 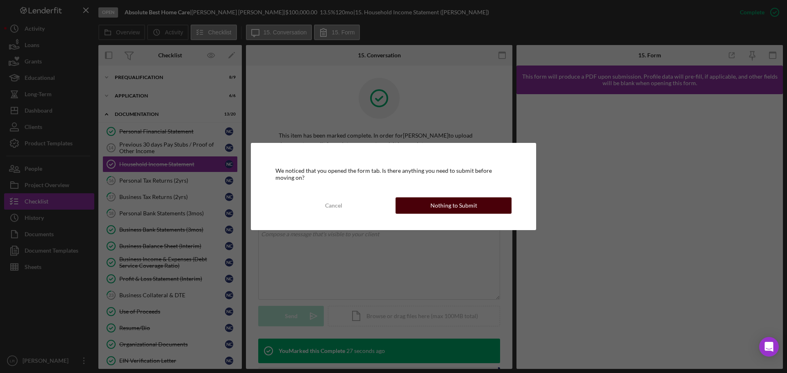 What do you see at coordinates (333, 206) in the screenshot?
I see `button: Cancel` at bounding box center [333, 206].